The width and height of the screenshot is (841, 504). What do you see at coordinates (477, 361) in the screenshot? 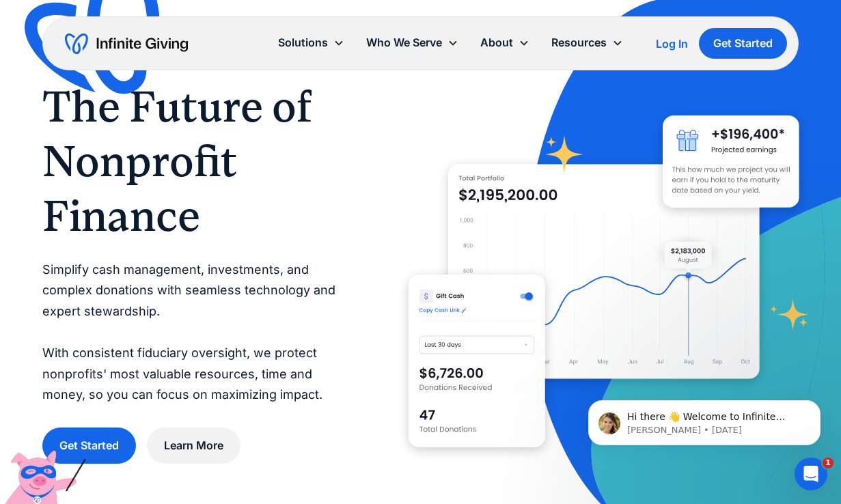
I see `img: donation software for nonprofits` at bounding box center [477, 361].